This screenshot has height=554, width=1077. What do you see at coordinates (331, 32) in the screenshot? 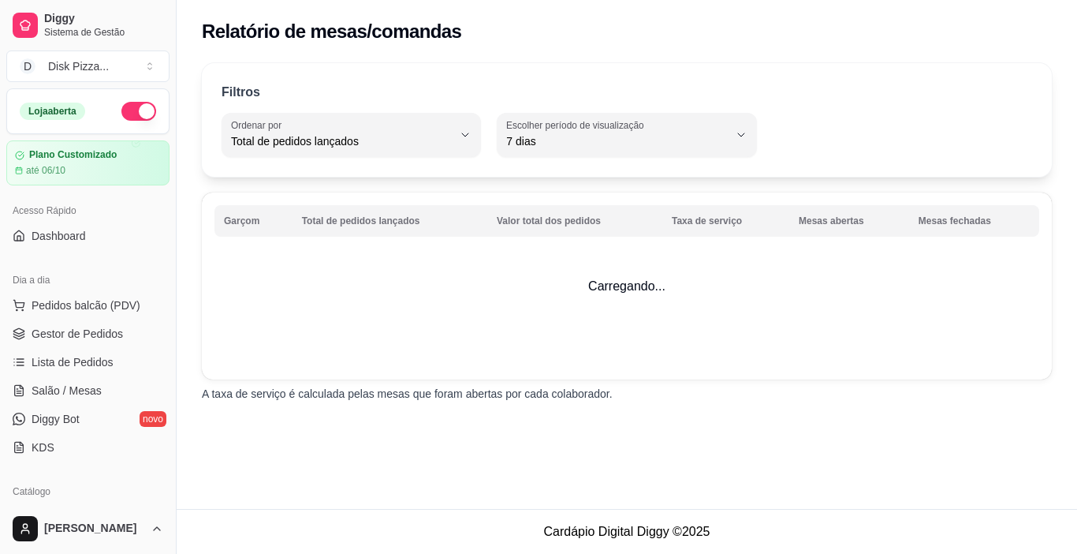
I see `h2: Relatório de mesas/comandas` at bounding box center [331, 32].